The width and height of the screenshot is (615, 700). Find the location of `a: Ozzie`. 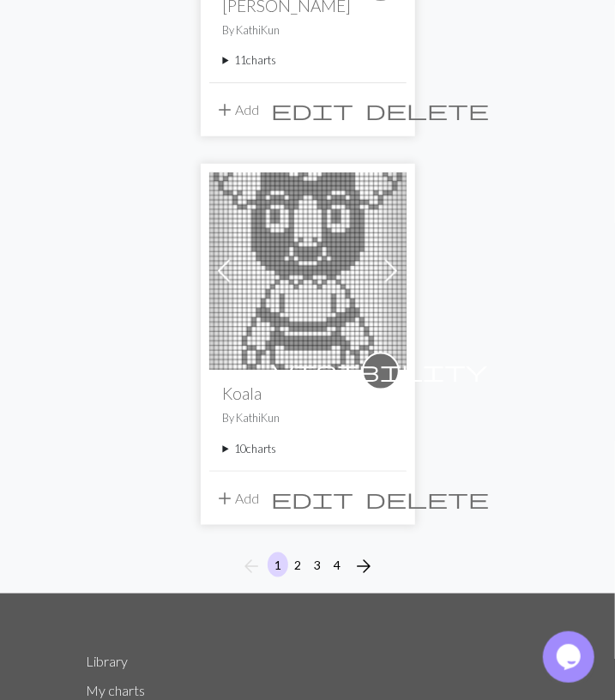

a: Ozzie is located at coordinates (308, 268).